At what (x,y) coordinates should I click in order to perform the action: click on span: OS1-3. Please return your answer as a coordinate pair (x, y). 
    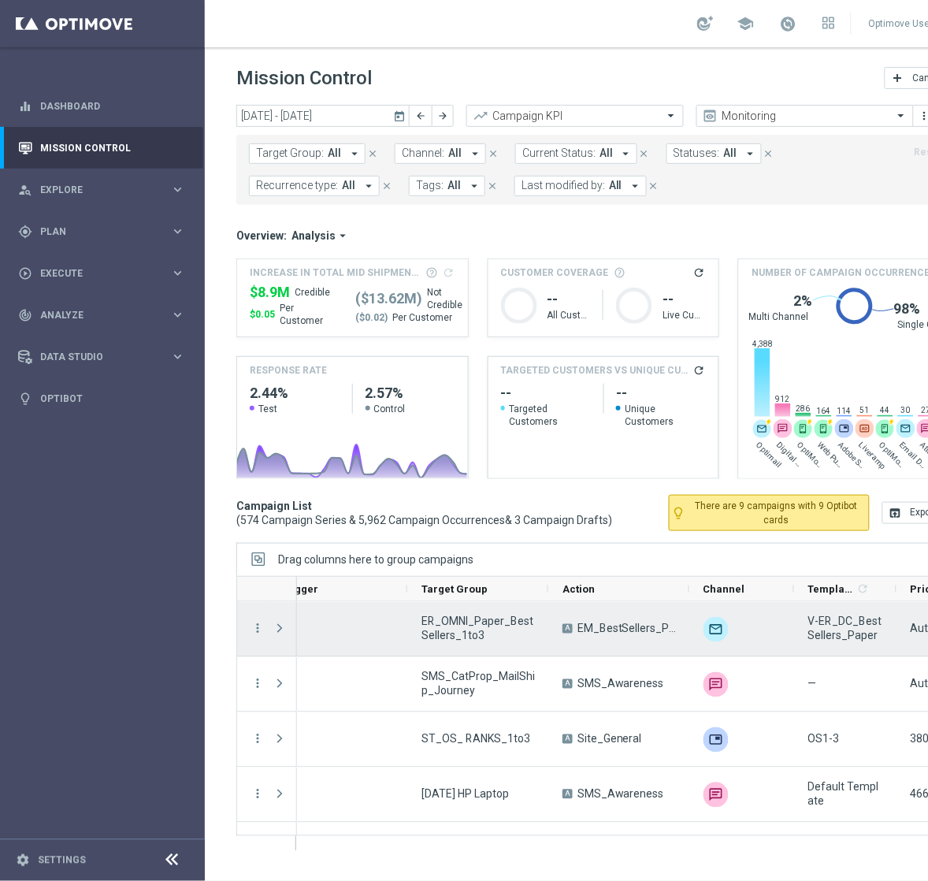
    Looking at the image, I should click on (824, 739).